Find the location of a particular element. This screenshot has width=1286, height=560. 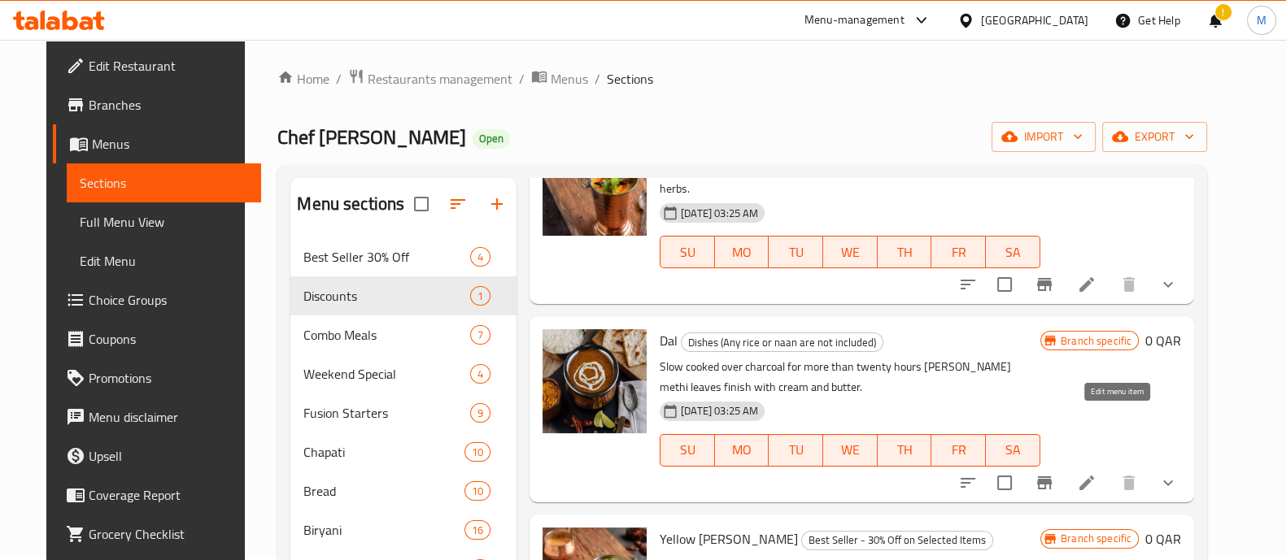

button: Branch-specific-item is located at coordinates (1044, 483).